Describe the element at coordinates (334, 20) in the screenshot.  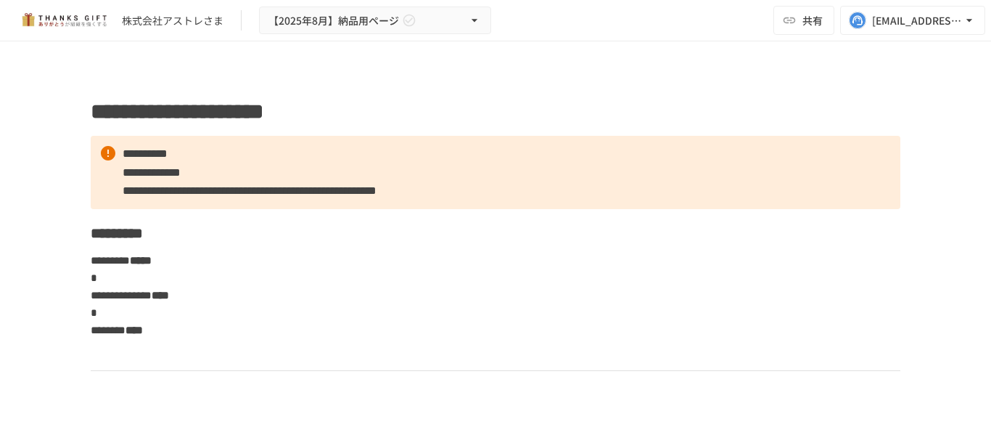
I see `span: 【2025年8月】納品用ページ` at that location.